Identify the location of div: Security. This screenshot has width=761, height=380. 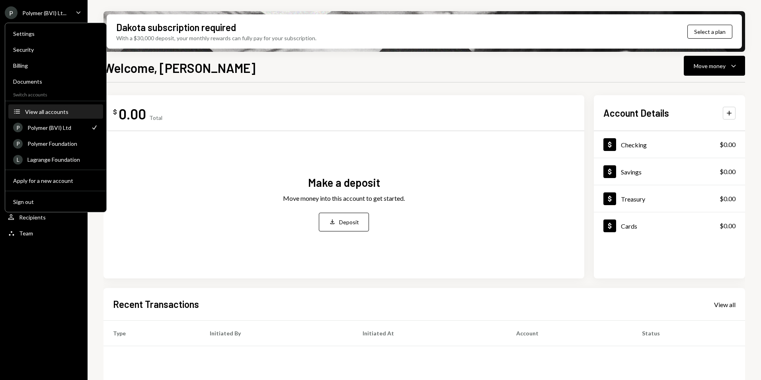
(56, 49).